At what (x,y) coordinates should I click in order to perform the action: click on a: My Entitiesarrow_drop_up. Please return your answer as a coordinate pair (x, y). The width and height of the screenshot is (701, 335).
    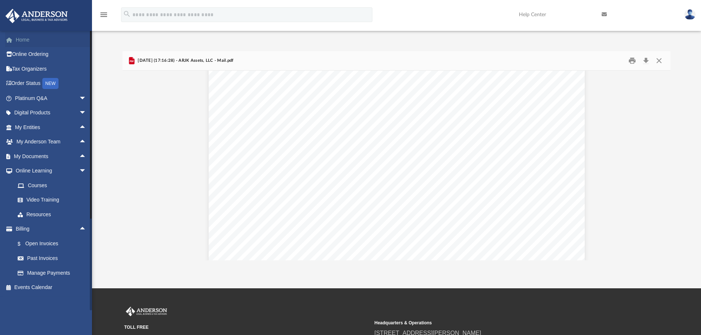
    Looking at the image, I should click on (51, 127).